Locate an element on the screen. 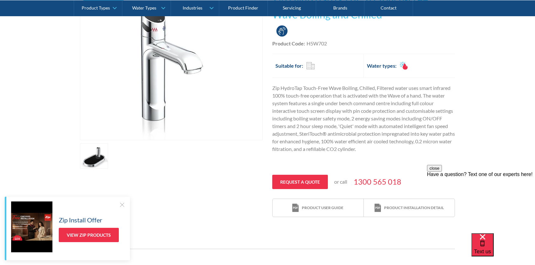  div: Industries is located at coordinates (192, 8).